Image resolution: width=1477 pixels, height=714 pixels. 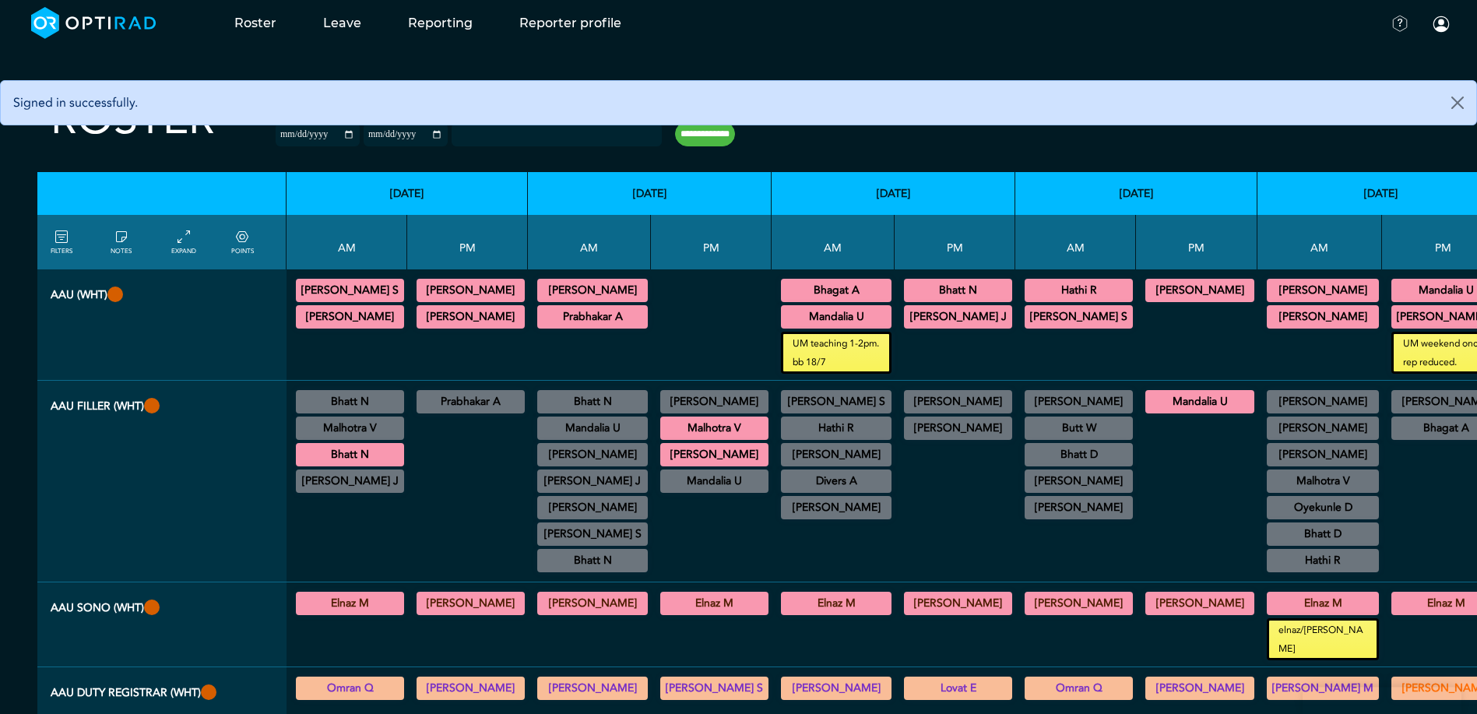 I want to click on th: AAU FILLER (WHT), so click(x=162, y=481).